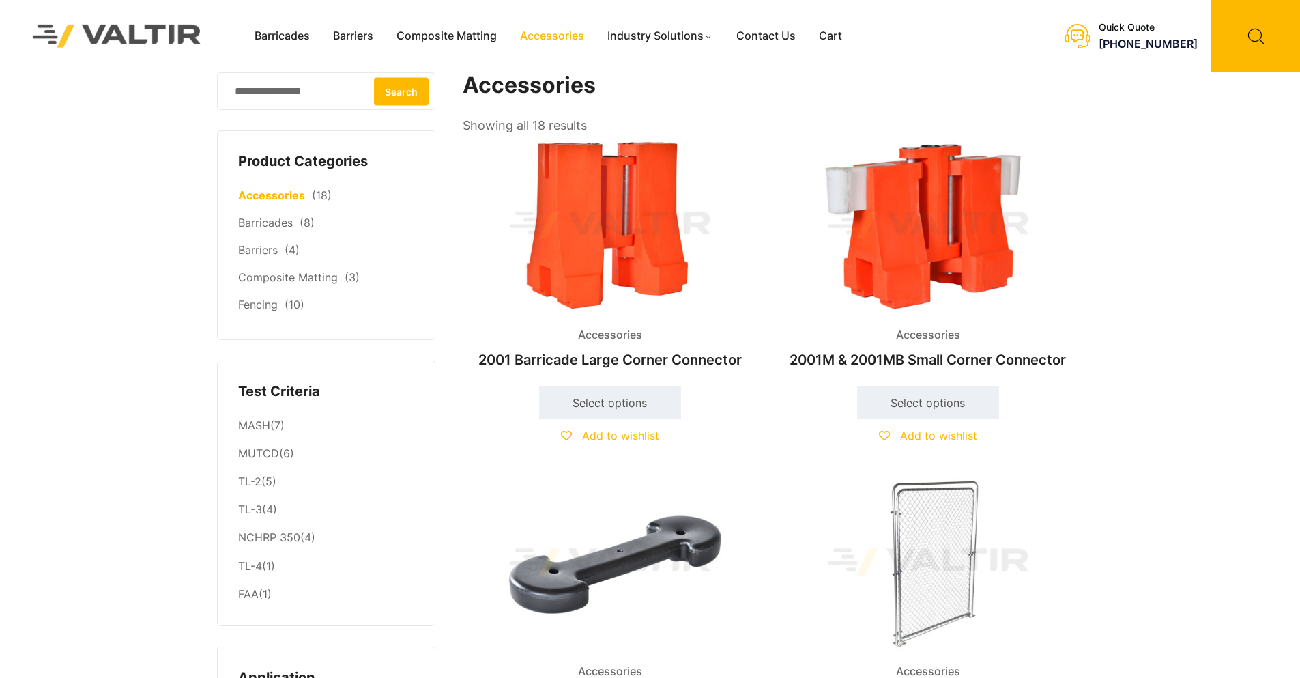  I want to click on span: (10), so click(294, 304).